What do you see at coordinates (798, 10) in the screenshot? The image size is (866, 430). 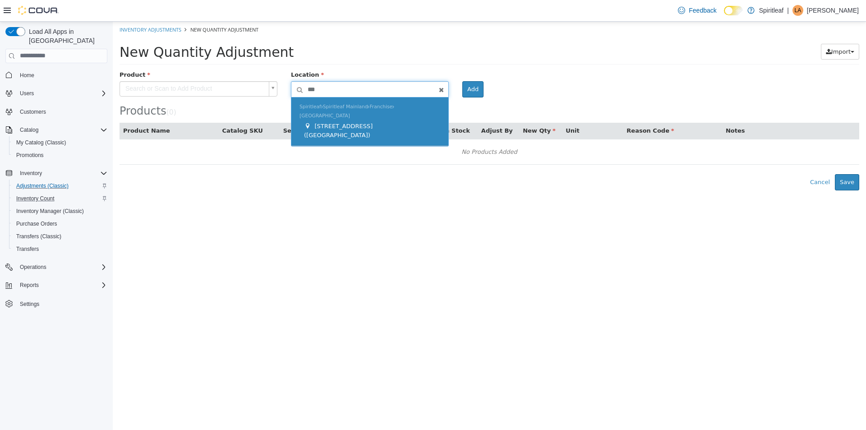 I see `div: Lucas A` at bounding box center [798, 10].